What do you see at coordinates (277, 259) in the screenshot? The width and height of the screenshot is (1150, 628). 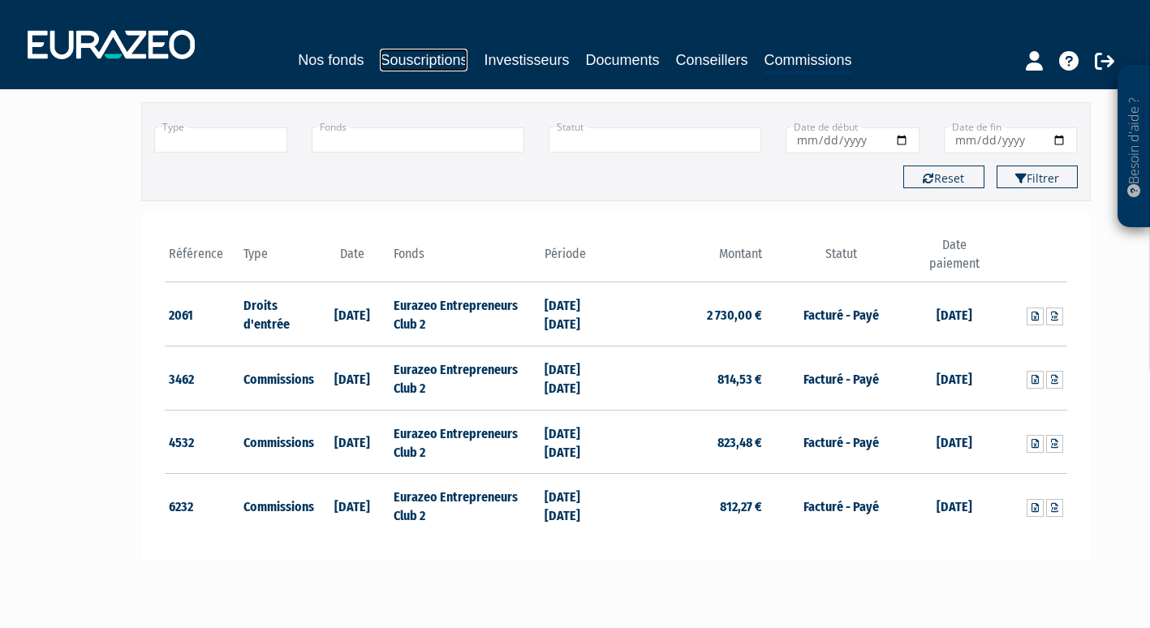 I see `th: Type` at bounding box center [277, 259].